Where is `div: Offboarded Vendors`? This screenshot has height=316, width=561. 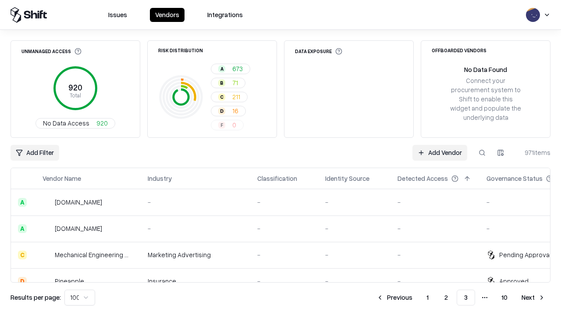 div: Offboarded Vendors is located at coordinates (459, 50).